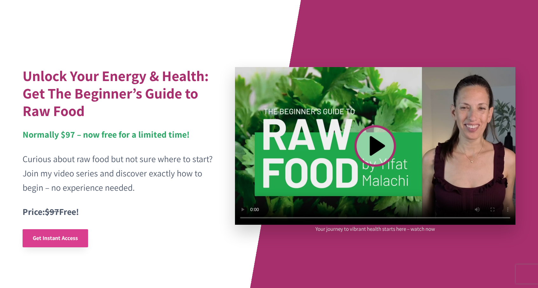 This screenshot has height=288, width=538. Describe the element at coordinates (55, 238) in the screenshot. I see `a: Get Instant Access` at that location.